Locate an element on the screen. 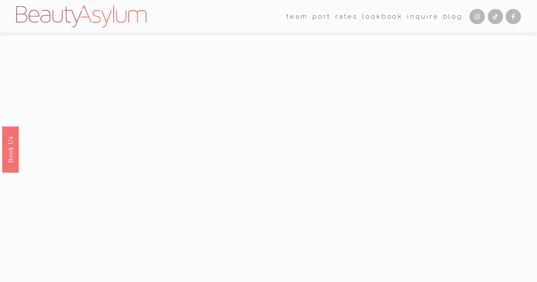 Image resolution: width=537 pixels, height=282 pixels. a: Lookbook is located at coordinates (383, 16).